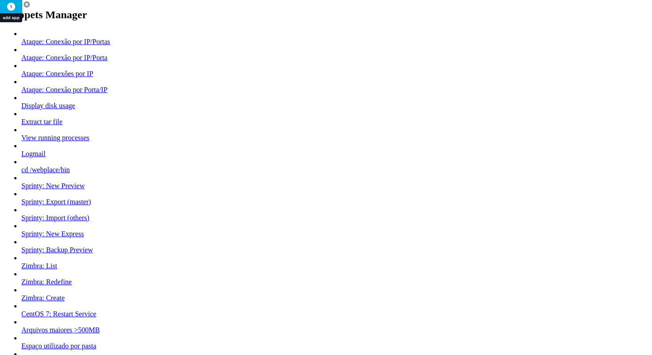 This screenshot has height=355, width=652. What do you see at coordinates (335, 70) in the screenshot?
I see `li: Ataque: Conexões por IP` at bounding box center [335, 70].